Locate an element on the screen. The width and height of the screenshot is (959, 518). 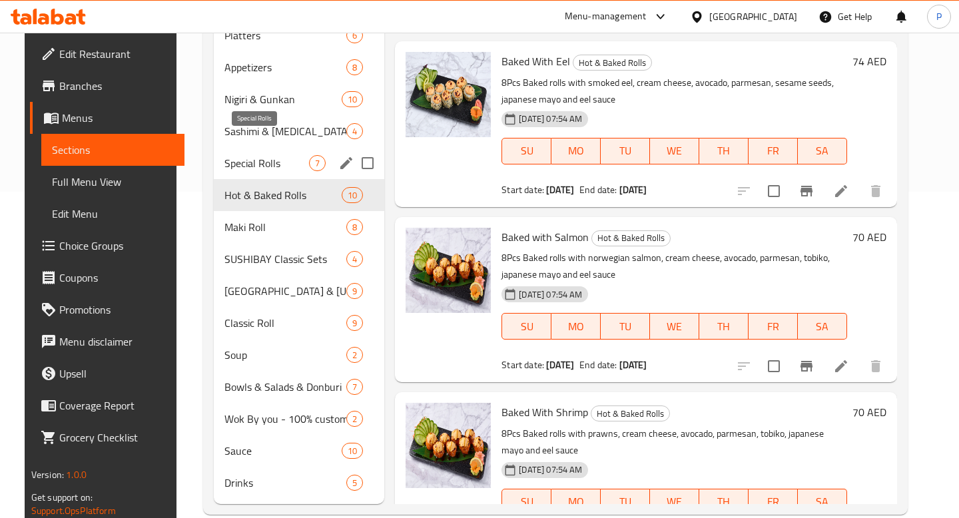
img: Baked with Salmon is located at coordinates (448, 270).